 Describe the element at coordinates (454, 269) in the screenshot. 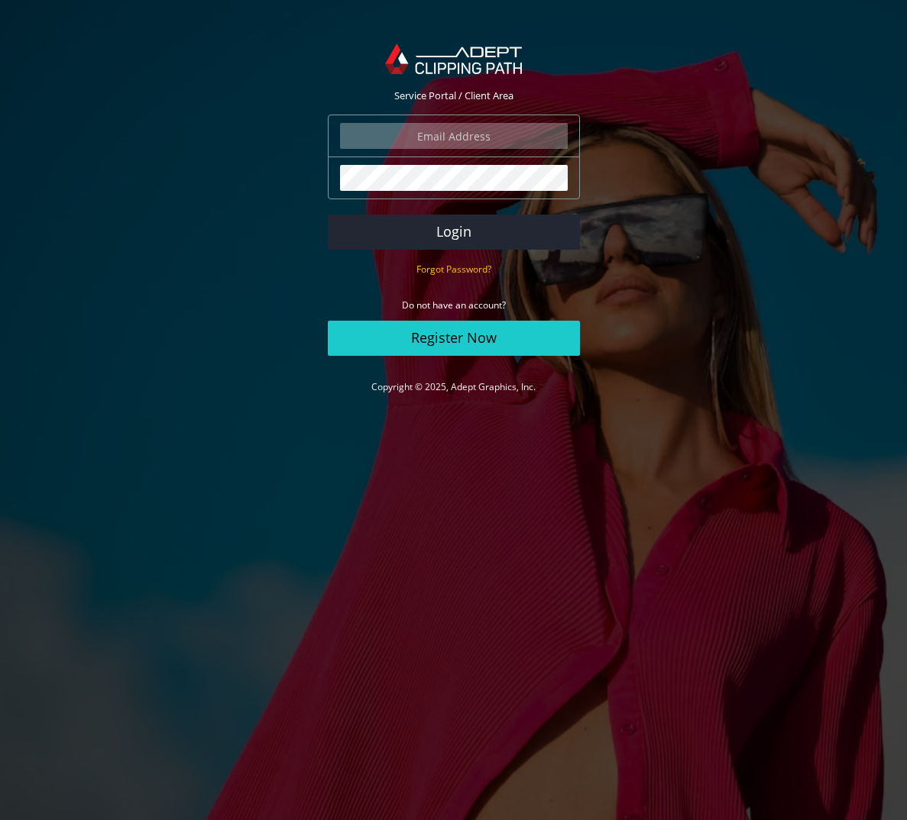

I see `a: Forgot Password?` at that location.